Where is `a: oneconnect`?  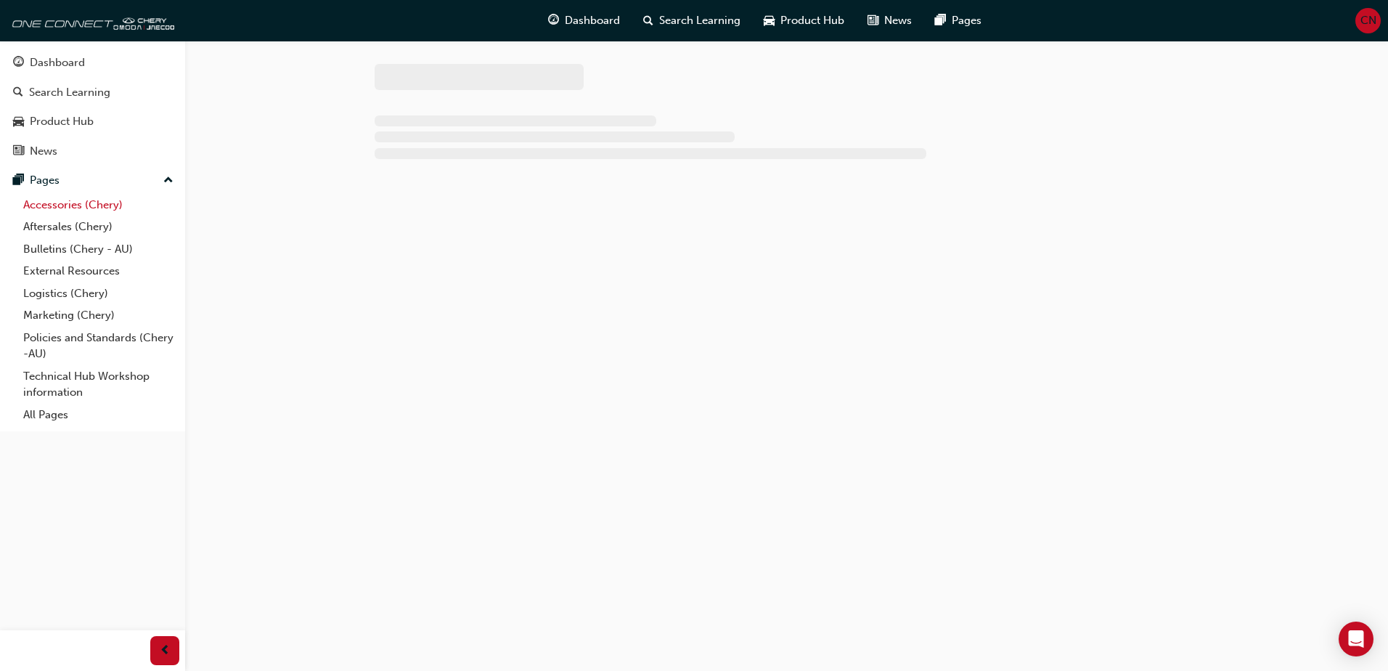
a: oneconnect is located at coordinates (91, 20).